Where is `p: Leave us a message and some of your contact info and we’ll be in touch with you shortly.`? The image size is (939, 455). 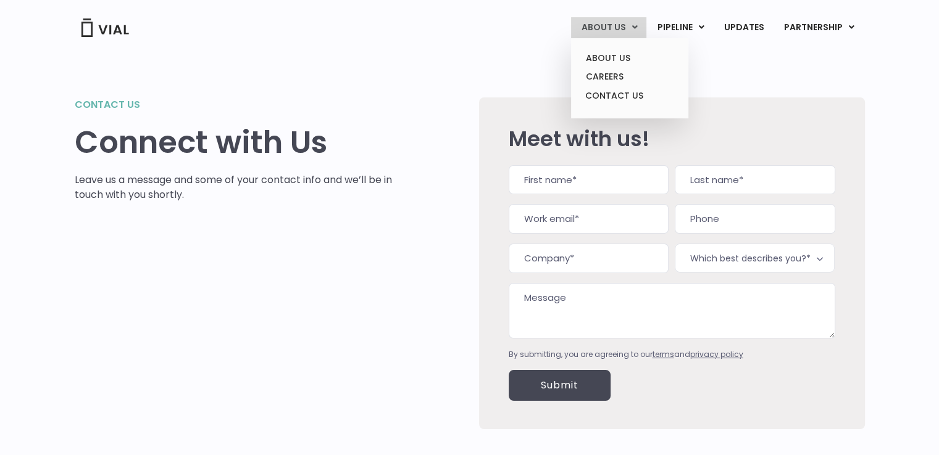 p: Leave us a message and some of your contact info and we’ll be in touch with you shortly. is located at coordinates (233, 188).